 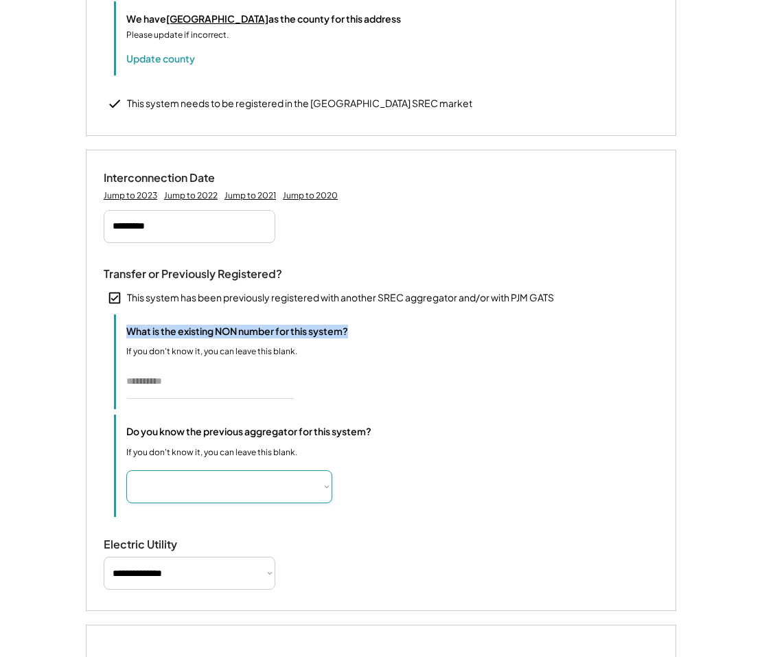 What do you see at coordinates (193, 274) in the screenshot?
I see `div: Transfer or Previously Registered?` at bounding box center [193, 274].